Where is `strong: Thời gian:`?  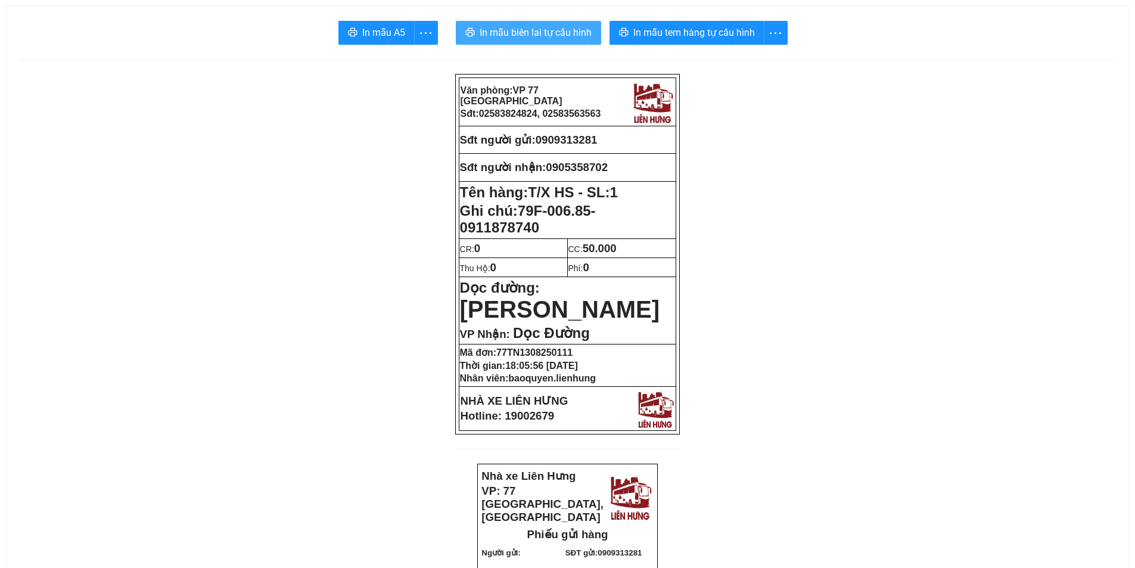 strong: Thời gian: is located at coordinates (519, 365).